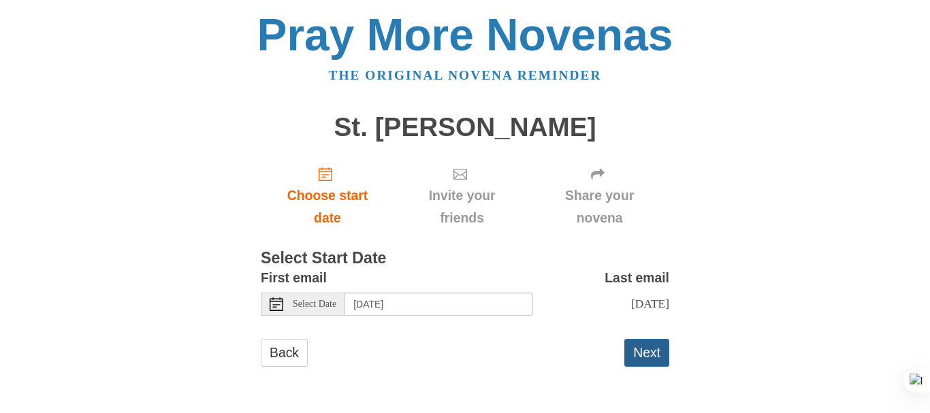 This screenshot has height=413, width=930. I want to click on span: Invite your friends, so click(462, 207).